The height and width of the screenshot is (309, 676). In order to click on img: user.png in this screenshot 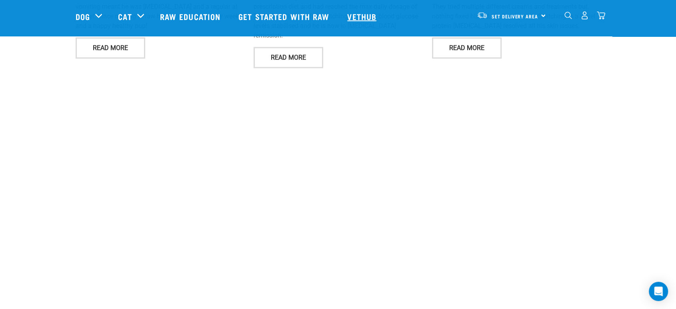, I will do `click(584, 15)`.